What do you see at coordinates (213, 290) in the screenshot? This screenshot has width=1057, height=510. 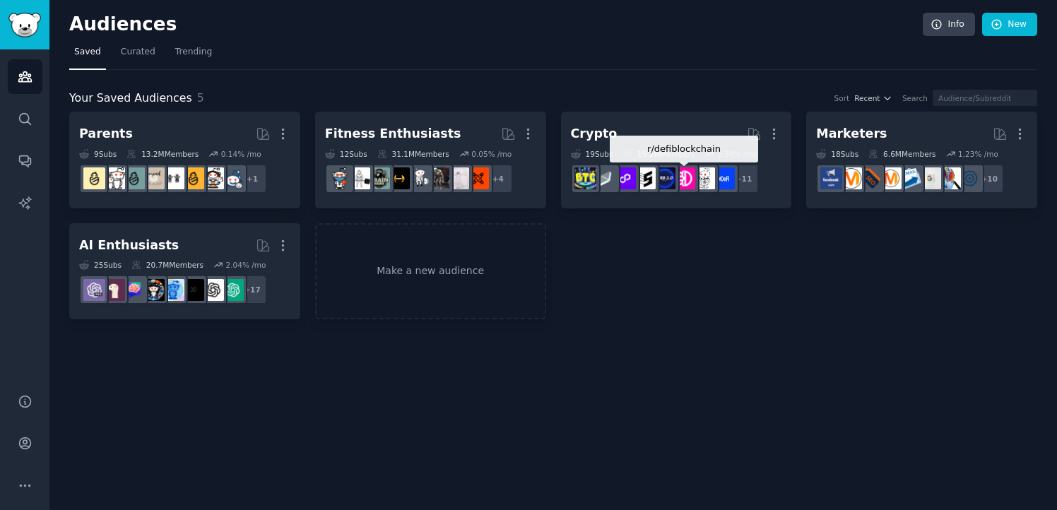 I see `img: OpenAI` at bounding box center [213, 290].